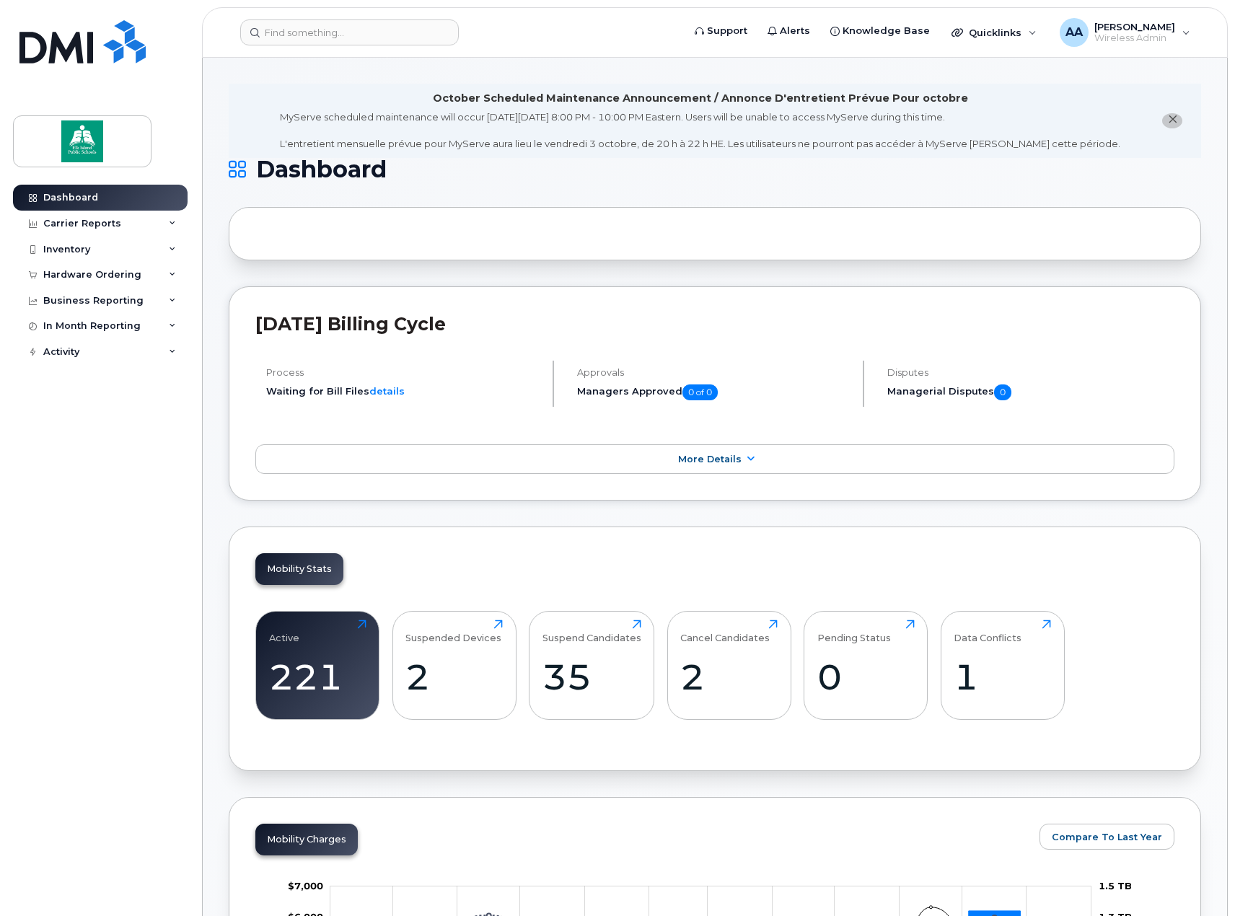 The width and height of the screenshot is (1235, 916). What do you see at coordinates (866, 677) in the screenshot?
I see `div: 0` at bounding box center [866, 677].